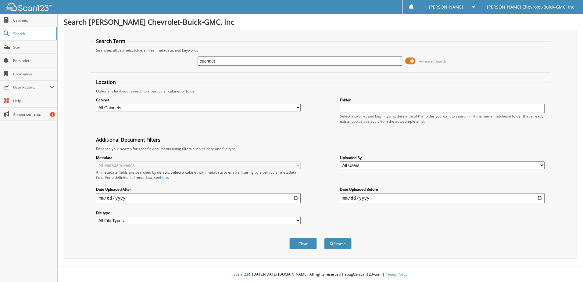  What do you see at coordinates (442, 119) in the screenshot?
I see `div: Select a cabinet and begin typing the name of the folder you want to search in. If the name match...` at bounding box center [442, 119].